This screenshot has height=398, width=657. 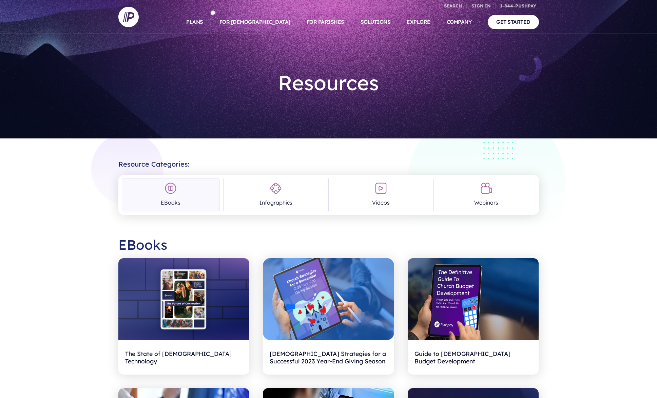 I want to click on img: year end giving season strategies for churches ebook, so click(x=328, y=299).